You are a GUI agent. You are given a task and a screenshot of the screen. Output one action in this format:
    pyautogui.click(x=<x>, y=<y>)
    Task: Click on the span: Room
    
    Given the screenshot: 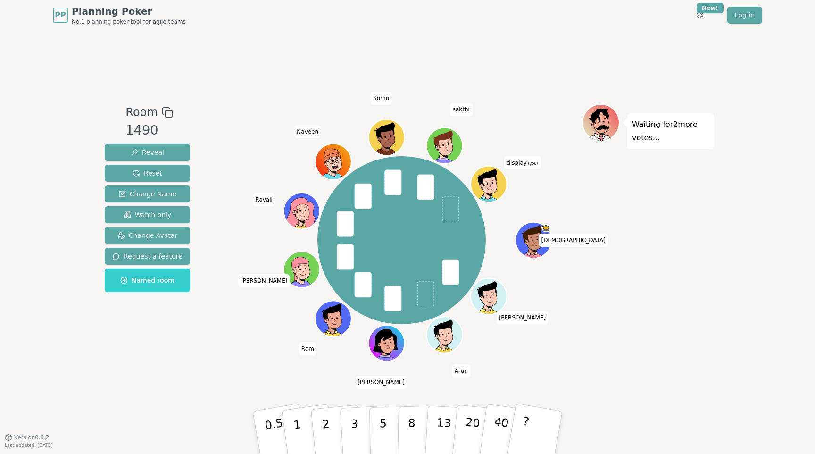 What is the action you would take?
    pyautogui.click(x=141, y=112)
    